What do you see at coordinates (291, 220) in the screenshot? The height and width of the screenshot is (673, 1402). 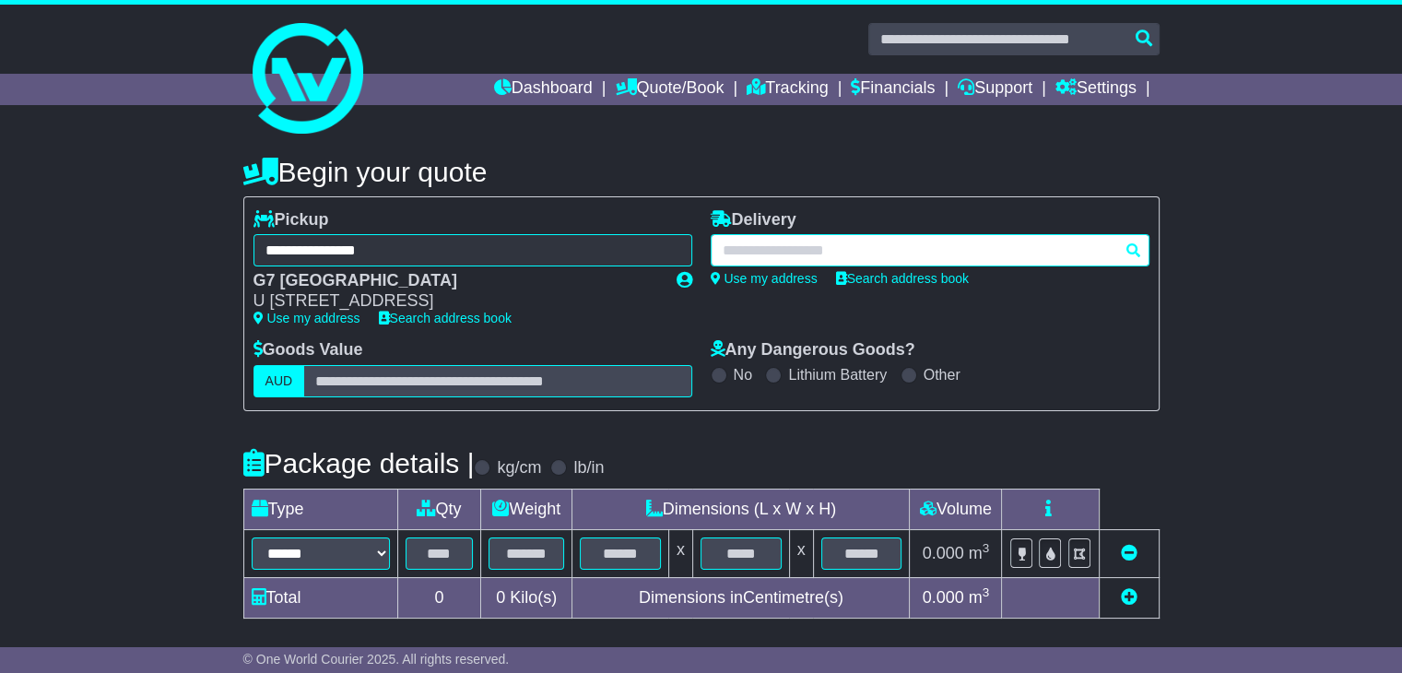 I see `label: Pickup` at bounding box center [291, 220].